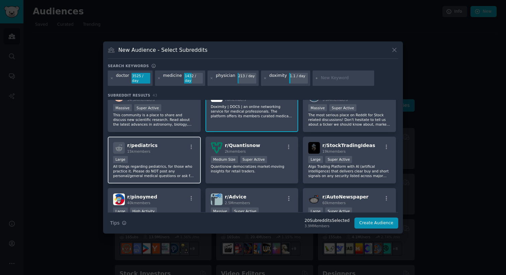 The height and width of the screenshot is (275, 506). Describe the element at coordinates (139, 152) in the screenshot. I see `span: 15k members` at that location.